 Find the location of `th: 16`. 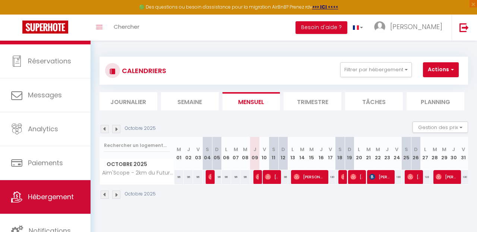

th: 16 is located at coordinates (321, 153).